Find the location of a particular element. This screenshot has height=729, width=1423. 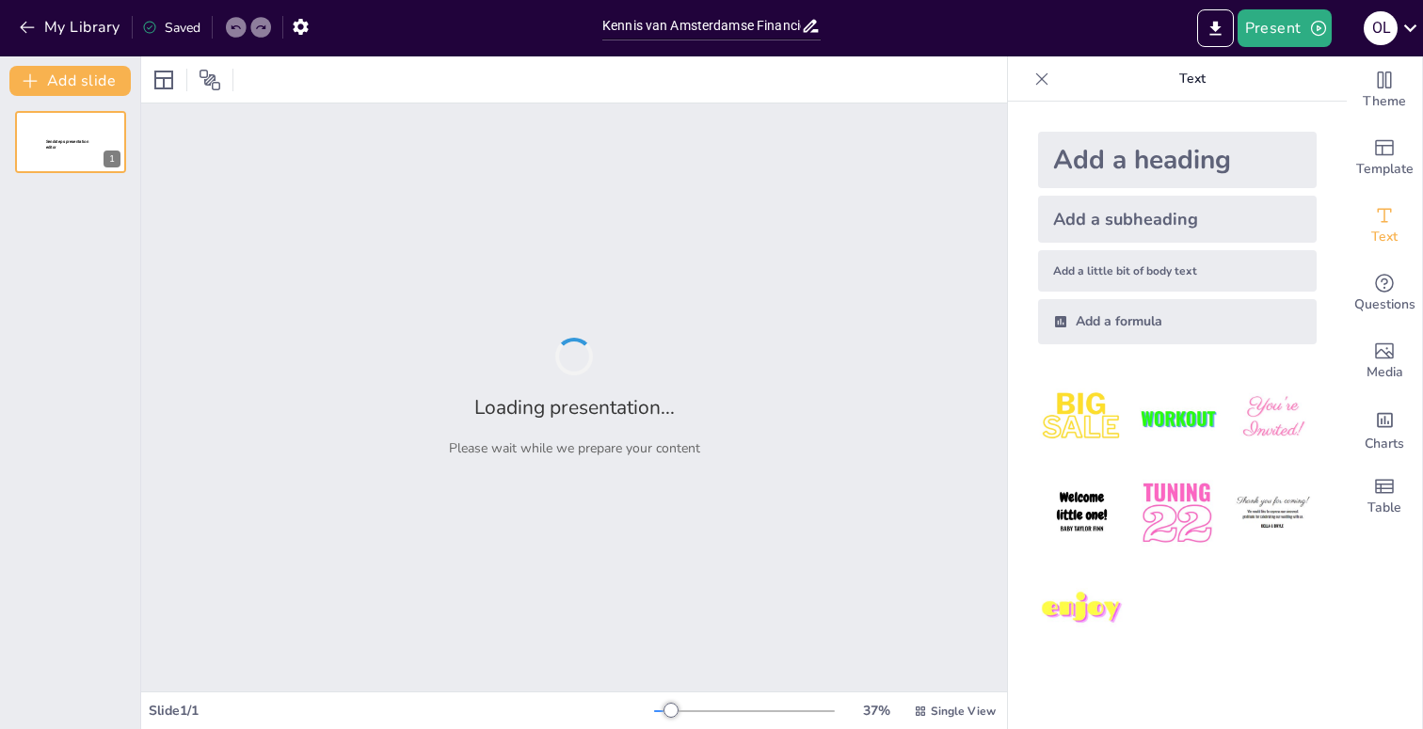

div: Add images, graphics, shapes or video is located at coordinates (1385, 361).